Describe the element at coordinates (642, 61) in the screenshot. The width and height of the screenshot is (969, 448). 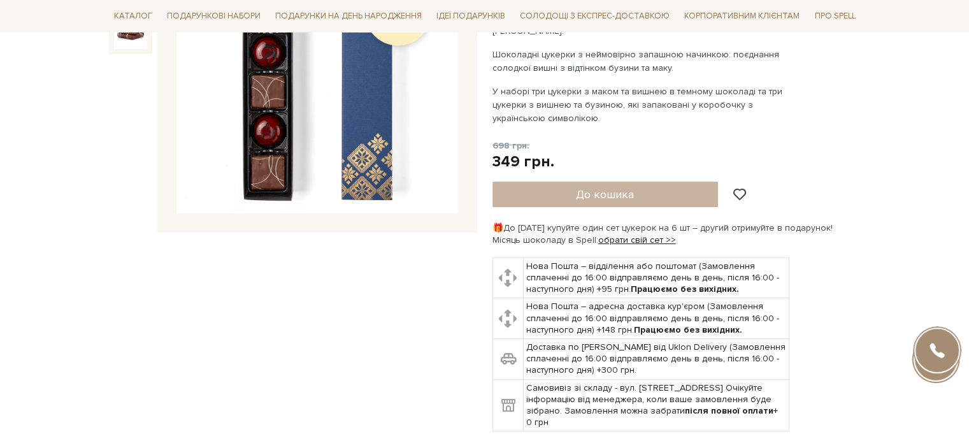
I see `p: Шоколадні цукерки з неймовірно запашною начинкою: поєднання солодкої вишні з відтінком бузини та ...` at that location.